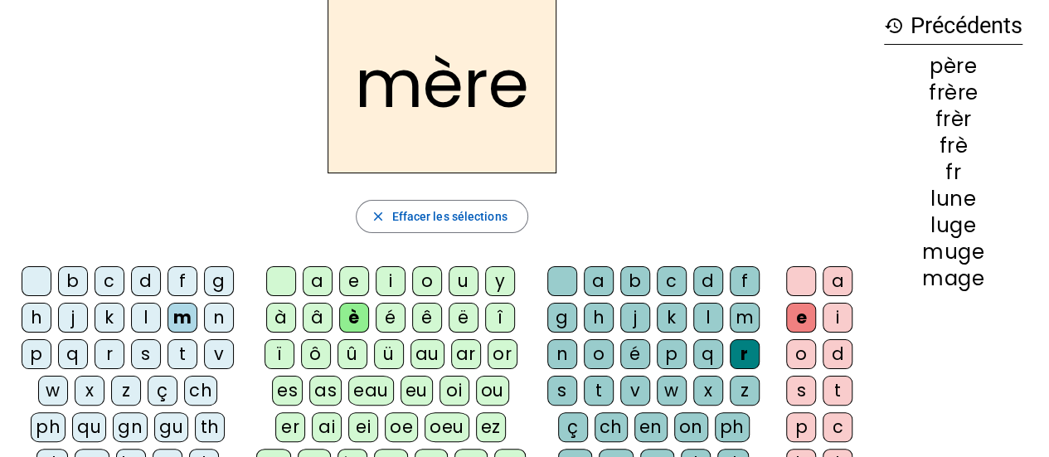 Image resolution: width=1049 pixels, height=457 pixels. I want to click on div: er, so click(290, 427).